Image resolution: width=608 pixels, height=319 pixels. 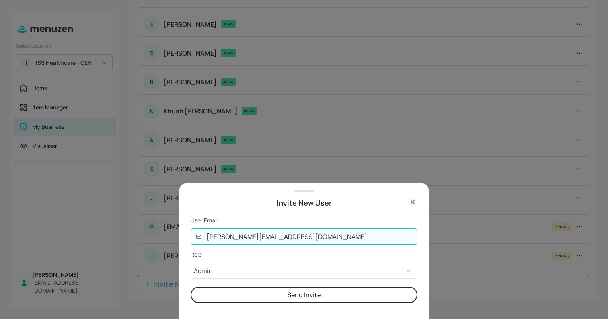 What do you see at coordinates (304, 254) in the screenshot?
I see `p: Role` at bounding box center [304, 254].